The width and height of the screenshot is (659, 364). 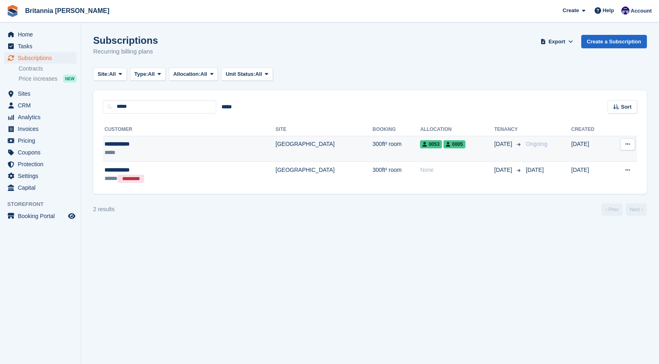 I want to click on span: Allocation:, so click(x=187, y=74).